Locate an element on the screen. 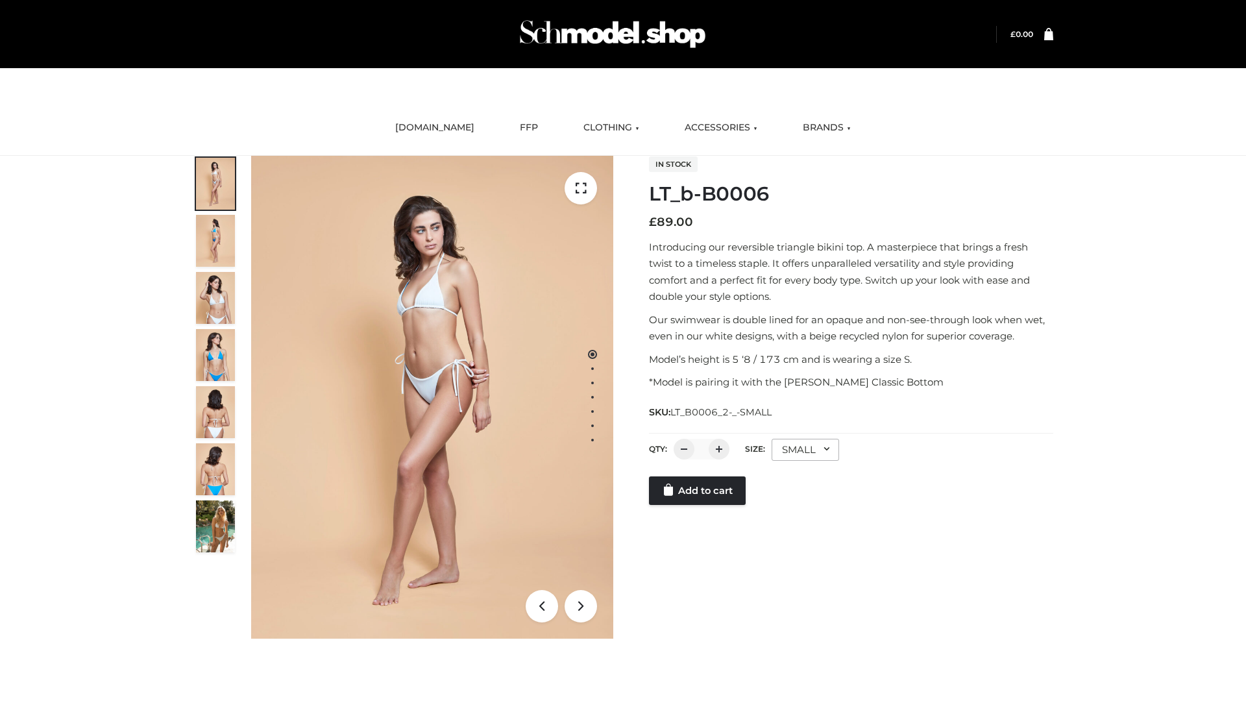  p: Introducing our reversible triangle bikini top. A masterpiece that brings a fresh twist to a time... is located at coordinates (851, 272).